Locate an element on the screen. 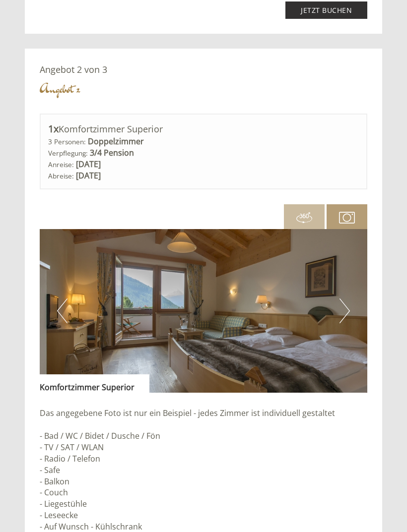 Image resolution: width=407 pixels, height=532 pixels. small: 3 Personen: is located at coordinates (67, 141).